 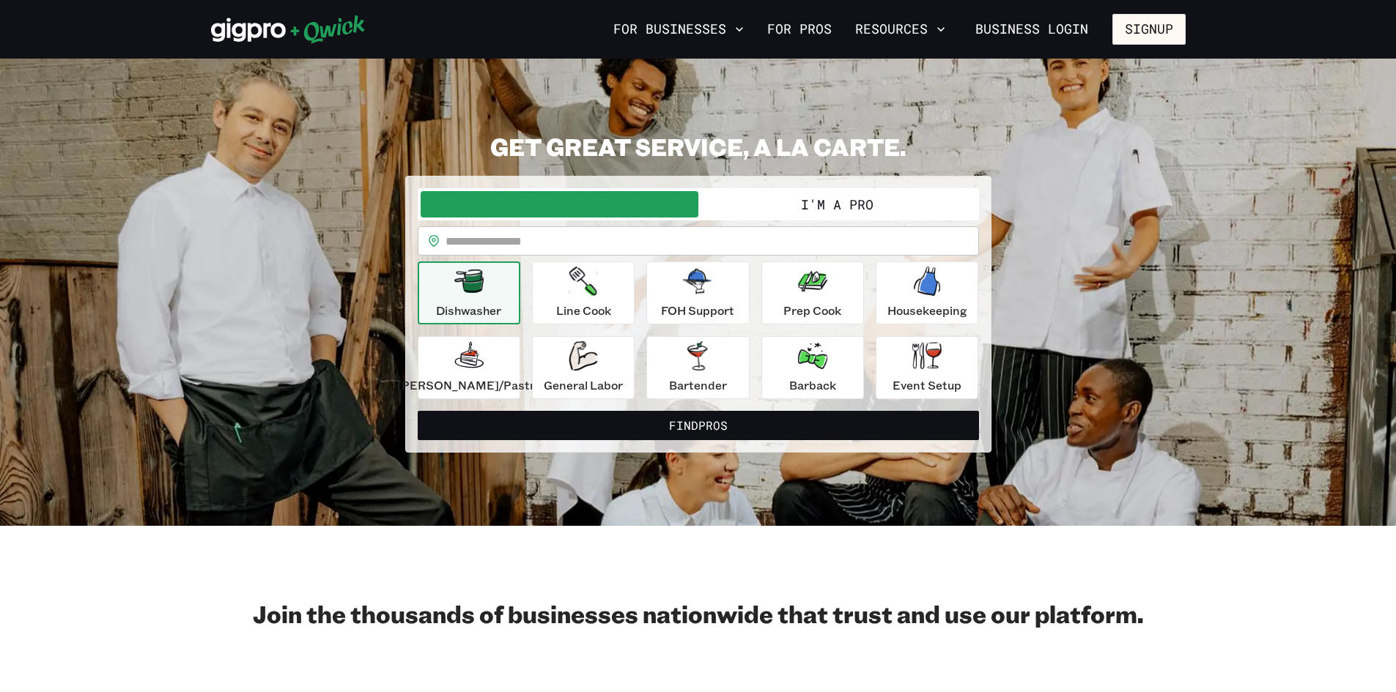 I want to click on p: Event Setup, so click(x=927, y=385).